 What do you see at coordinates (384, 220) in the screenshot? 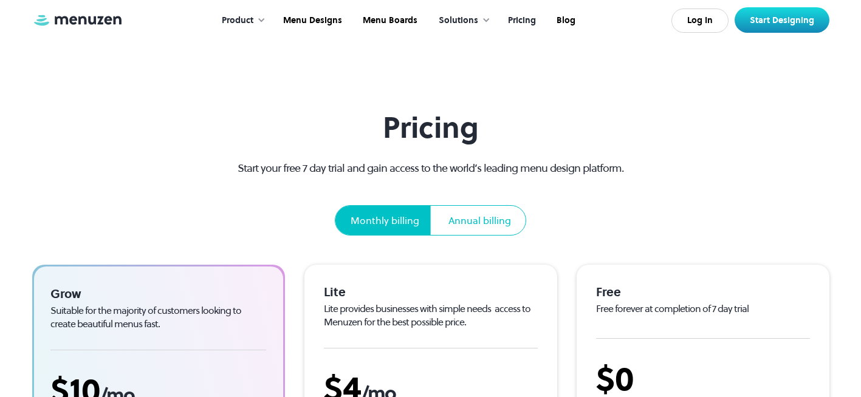
I see `div: Monthly billing` at bounding box center [384, 220].